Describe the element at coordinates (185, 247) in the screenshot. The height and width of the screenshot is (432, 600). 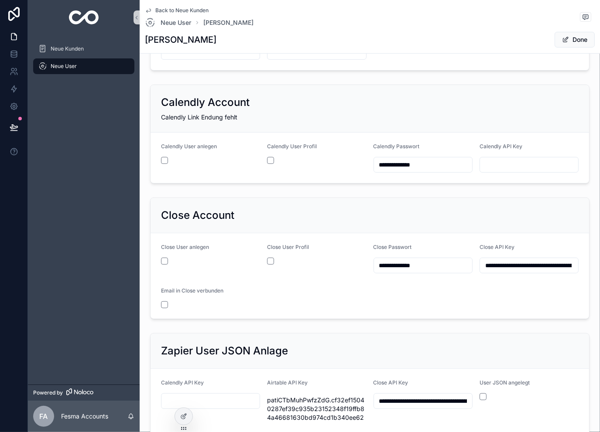
I see `span: Close User anlegen` at that location.